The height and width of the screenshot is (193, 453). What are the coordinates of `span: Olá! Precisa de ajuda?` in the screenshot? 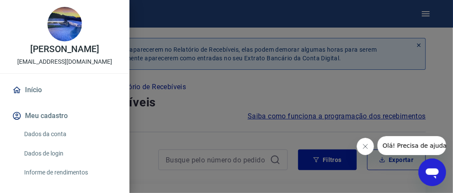 It's located at (39, 9).